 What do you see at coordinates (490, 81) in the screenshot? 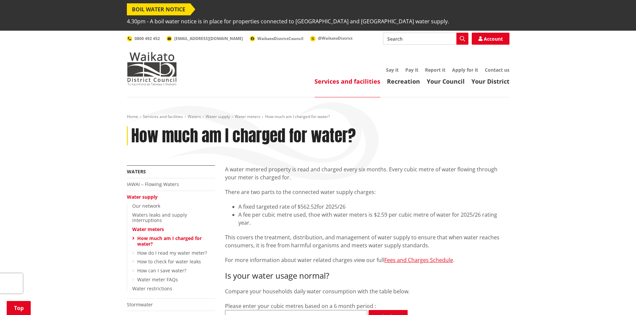
I see `a: Your District` at bounding box center [490, 81].